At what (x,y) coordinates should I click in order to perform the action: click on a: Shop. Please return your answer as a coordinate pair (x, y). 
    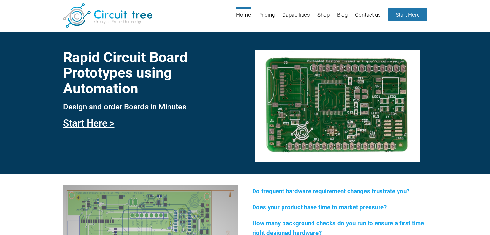
    Looking at the image, I should click on (324, 18).